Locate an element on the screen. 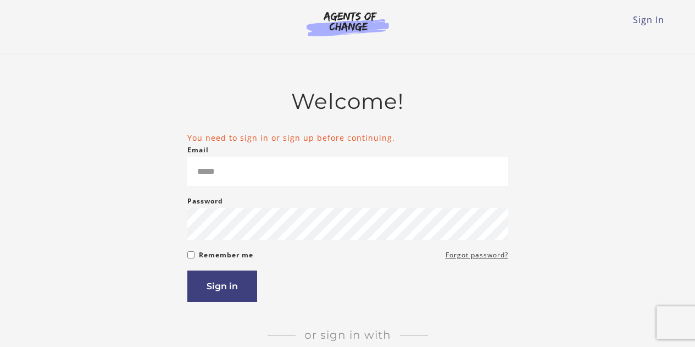 The image size is (695, 347). a: Forgot password? is located at coordinates (477, 255).